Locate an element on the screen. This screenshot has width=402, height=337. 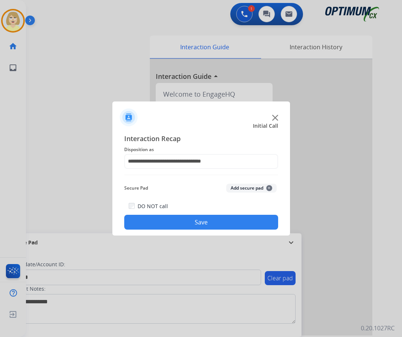
span: Secure Pad is located at coordinates (136, 188).